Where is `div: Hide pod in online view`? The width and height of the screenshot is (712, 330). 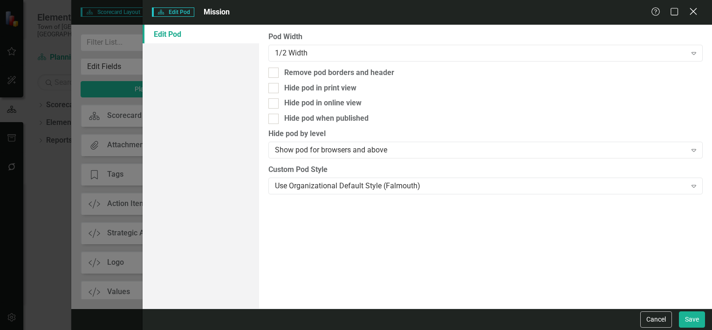 div: Hide pod in online view is located at coordinates (323, 103).